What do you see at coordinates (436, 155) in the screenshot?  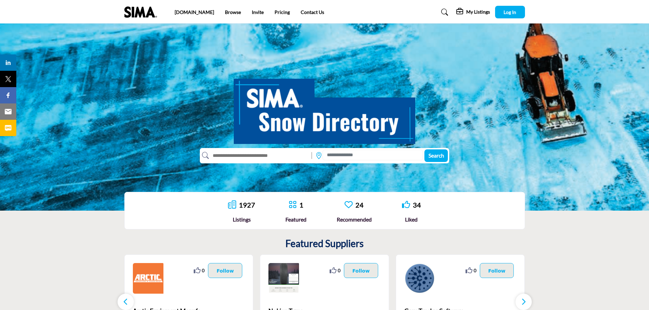 I see `button: Search` at bounding box center [436, 155].